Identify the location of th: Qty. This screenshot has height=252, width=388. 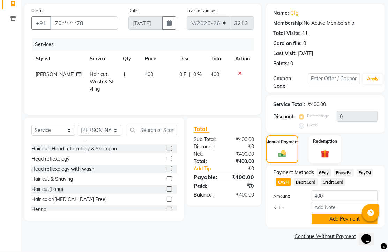
(130, 59).